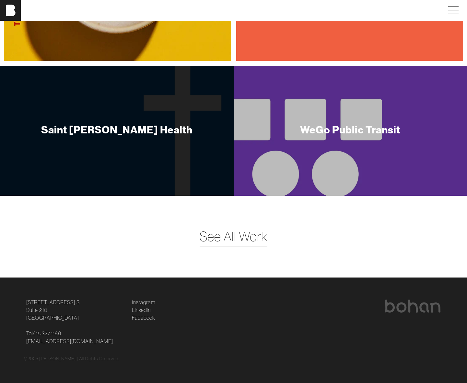 This screenshot has height=383, width=467. Describe the element at coordinates (144, 302) in the screenshot. I see `a: Instagram` at that location.